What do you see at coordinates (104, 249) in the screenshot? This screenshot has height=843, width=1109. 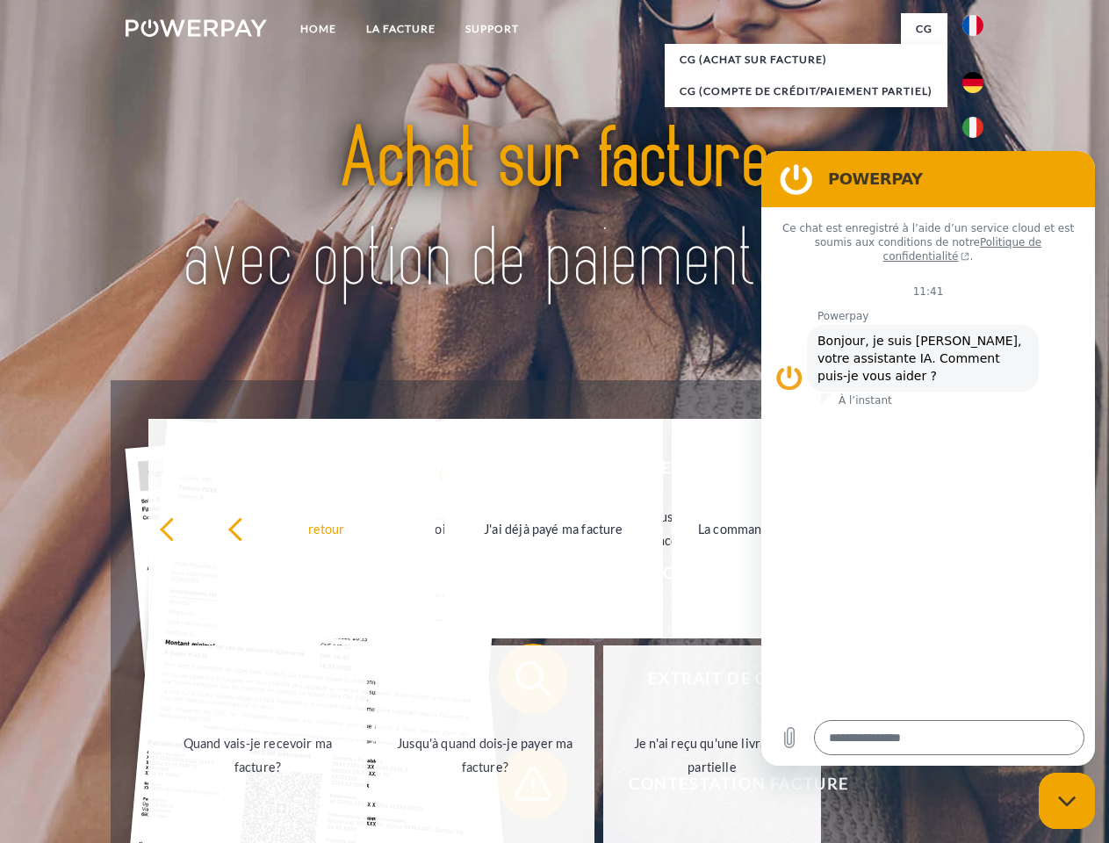 I see `p: À l’instant` at bounding box center [104, 249].